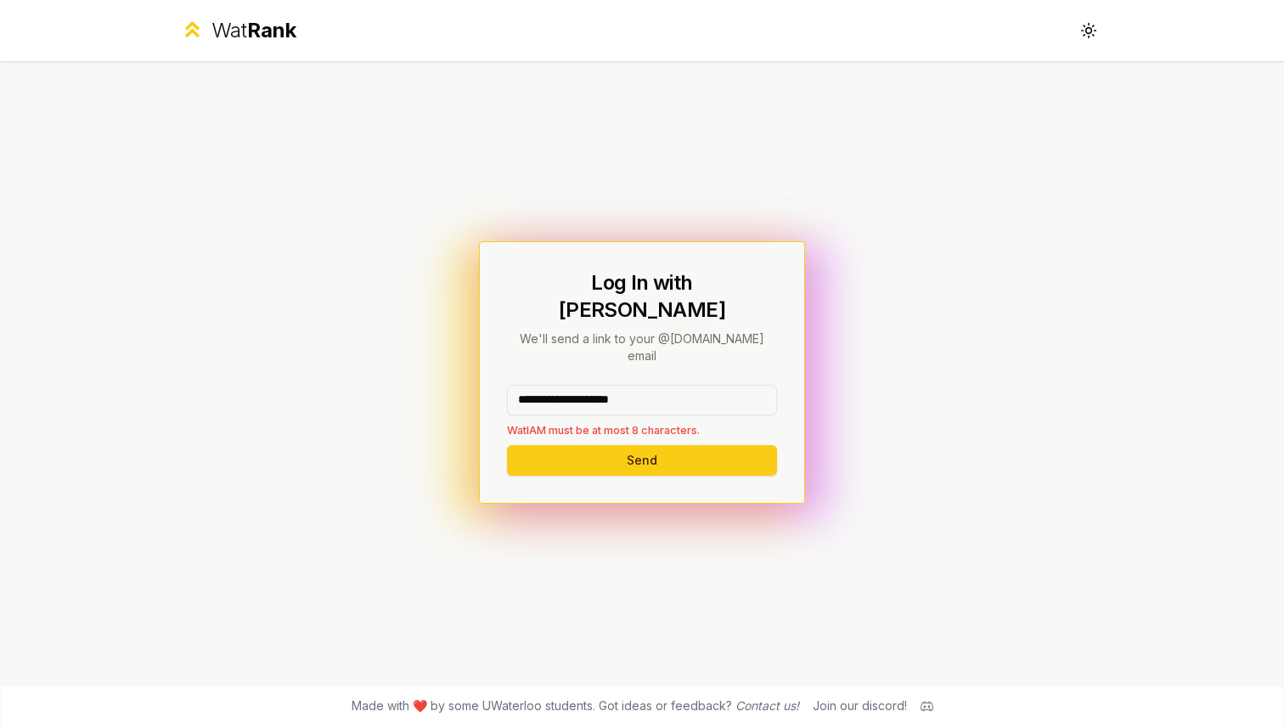 This screenshot has width=1284, height=728. What do you see at coordinates (767, 705) in the screenshot?
I see `a: Contact us!` at bounding box center [767, 705].